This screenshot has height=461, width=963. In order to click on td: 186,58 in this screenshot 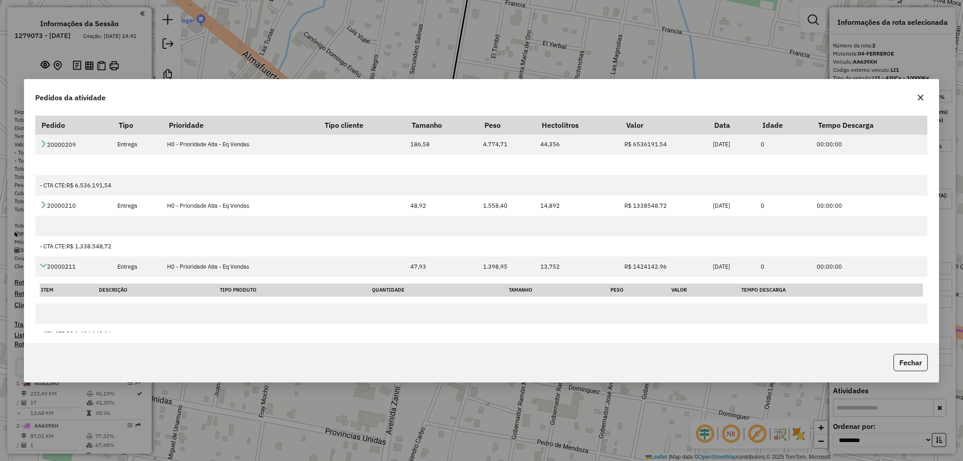, I will do `click(441, 144)`.